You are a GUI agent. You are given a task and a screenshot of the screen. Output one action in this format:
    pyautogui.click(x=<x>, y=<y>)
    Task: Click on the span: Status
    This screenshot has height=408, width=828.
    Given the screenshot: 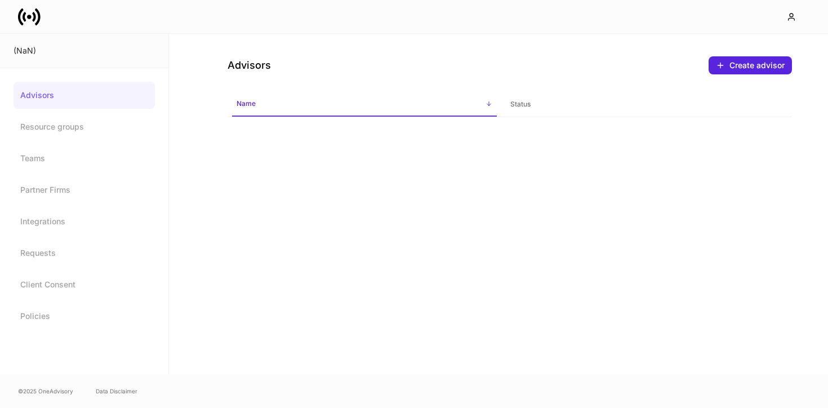 What is the action you would take?
    pyautogui.click(x=638, y=104)
    